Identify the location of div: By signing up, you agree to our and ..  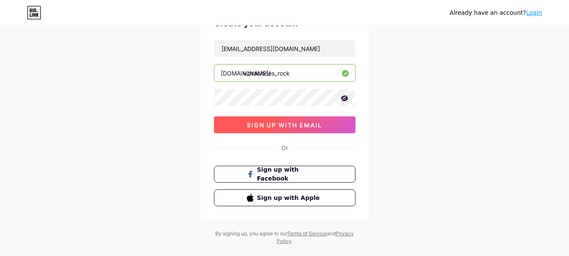
(285, 237).